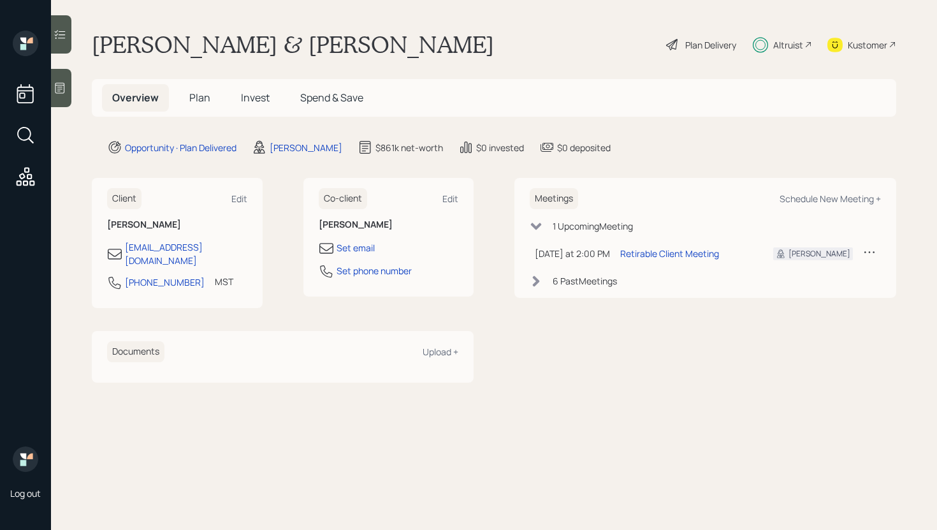 Image resolution: width=937 pixels, height=530 pixels. I want to click on div: MST, so click(224, 281).